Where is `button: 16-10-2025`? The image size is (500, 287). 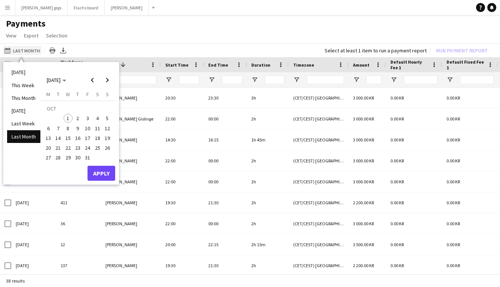 button: 16-10-2025 is located at coordinates (78, 138).